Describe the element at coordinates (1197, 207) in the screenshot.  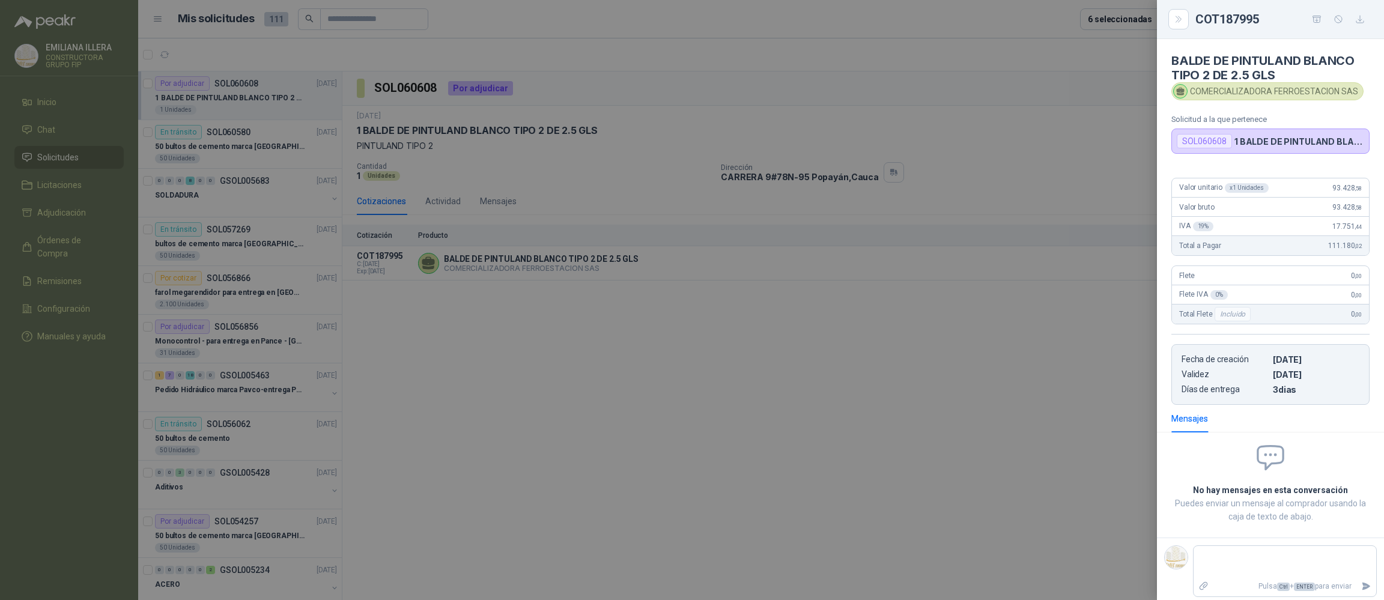
I see `span: Valor bruto` at that location.